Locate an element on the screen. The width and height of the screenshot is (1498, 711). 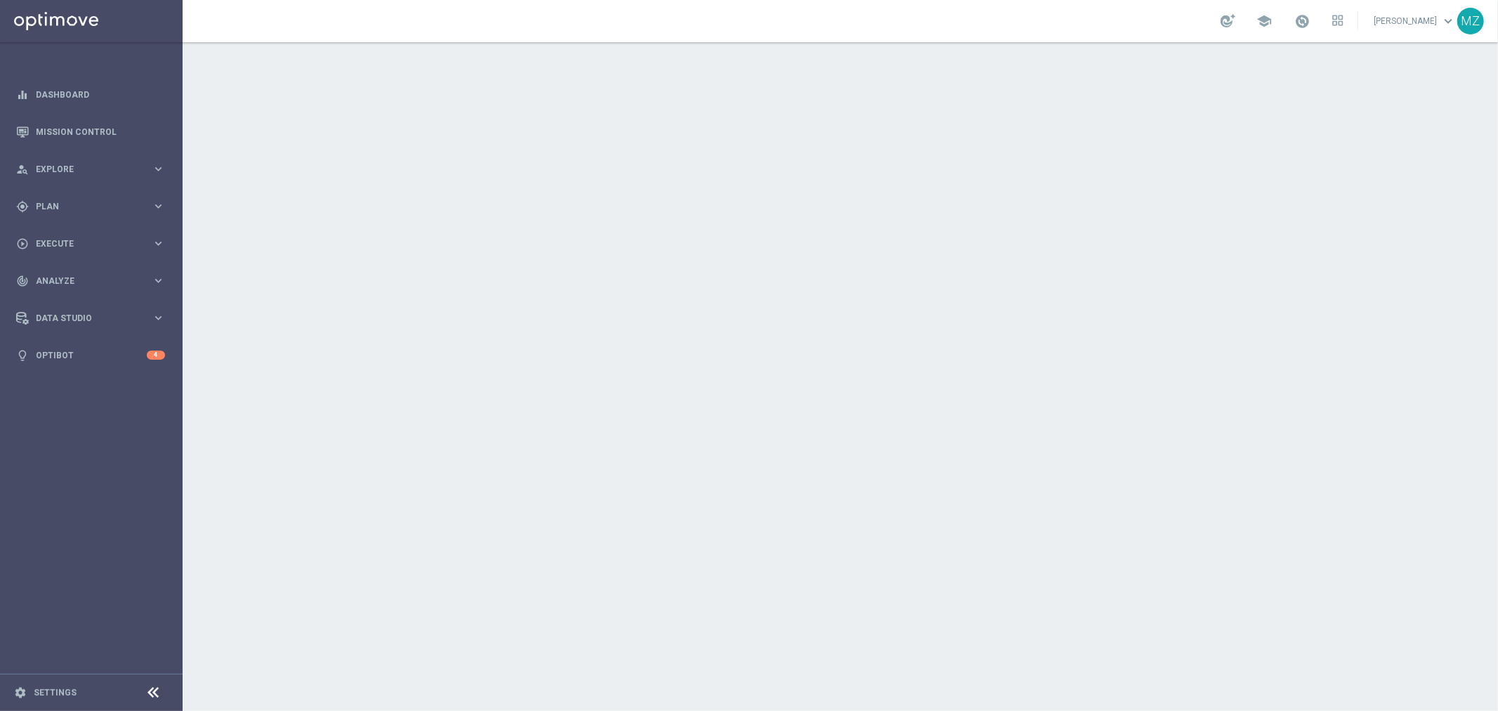
span: school is located at coordinates (1264, 21).